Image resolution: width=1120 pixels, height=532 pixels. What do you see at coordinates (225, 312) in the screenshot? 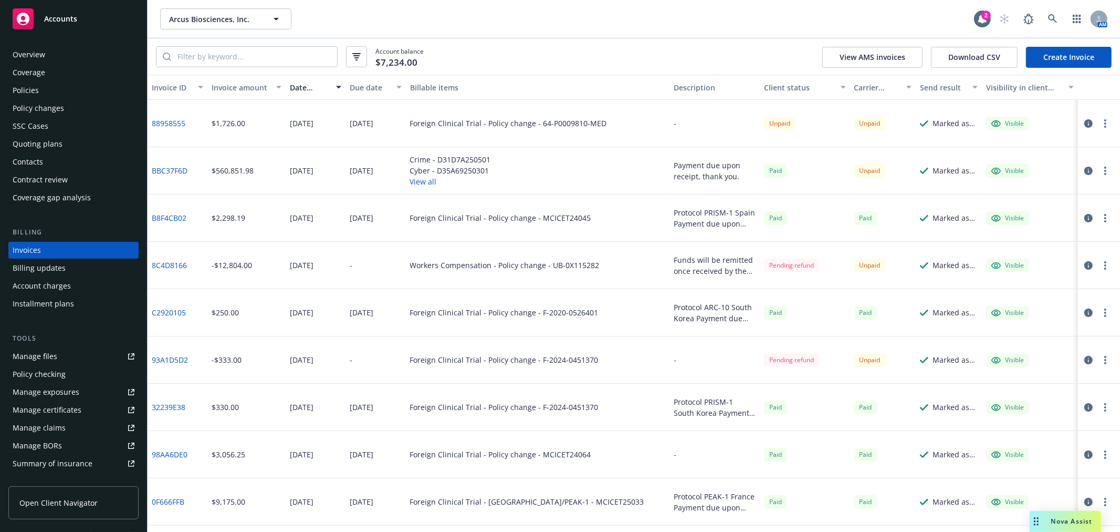
I see `div: $250.00` at bounding box center [225, 312].